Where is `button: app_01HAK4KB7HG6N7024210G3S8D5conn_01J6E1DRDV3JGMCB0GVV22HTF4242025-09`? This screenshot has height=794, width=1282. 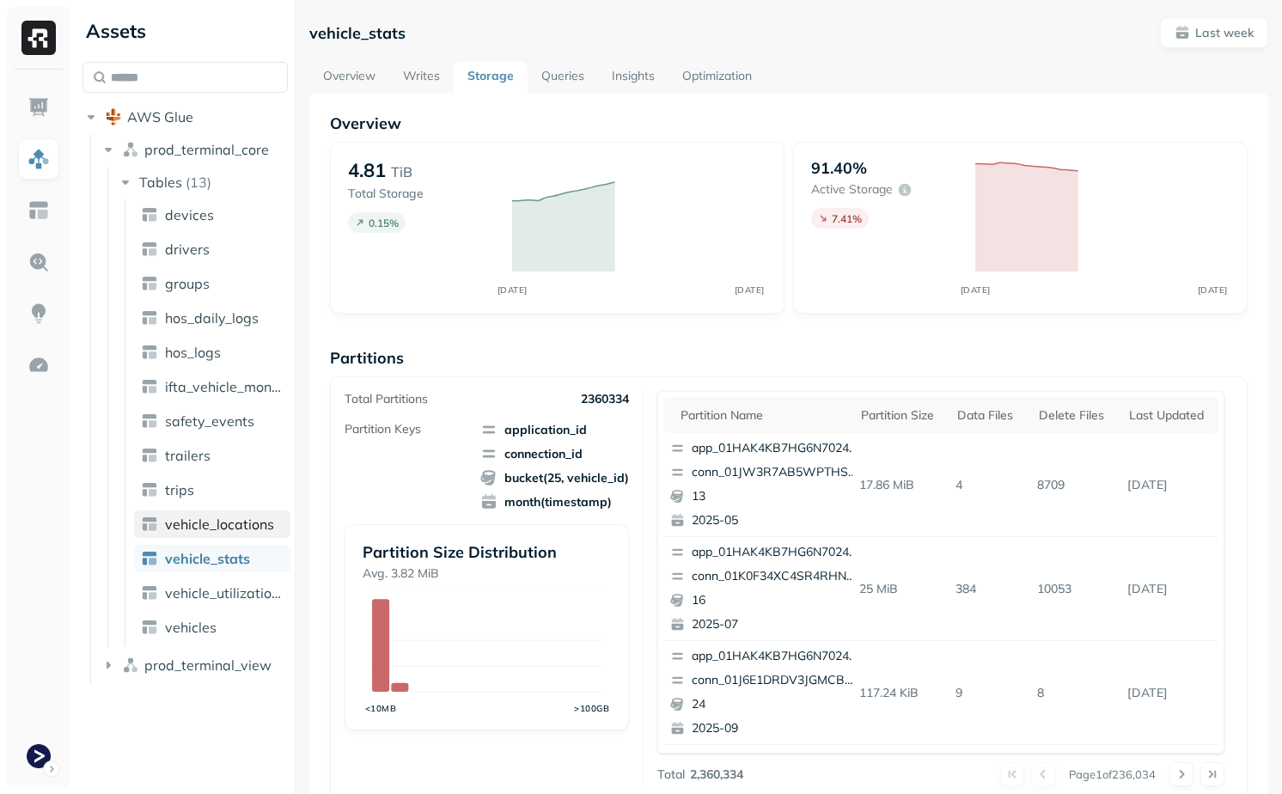
button: app_01HAK4KB7HG6N7024210G3S8D5conn_01J6E1DRDV3JGMCB0GVV22HTF4242025-09 is located at coordinates (764, 692).